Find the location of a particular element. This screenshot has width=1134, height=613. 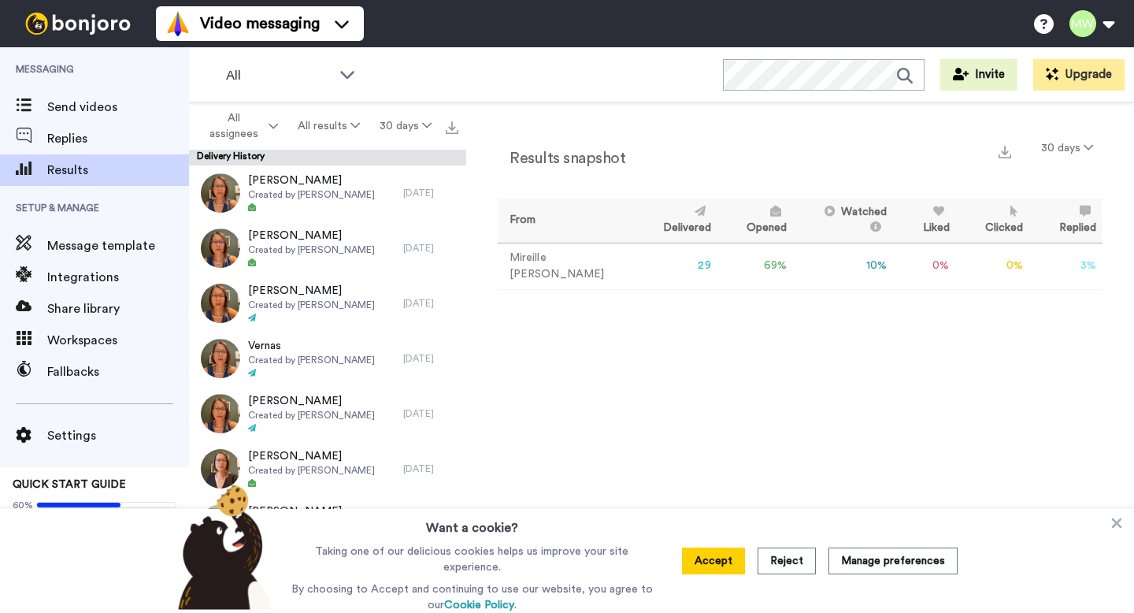

span: Video messaging is located at coordinates (260, 24).